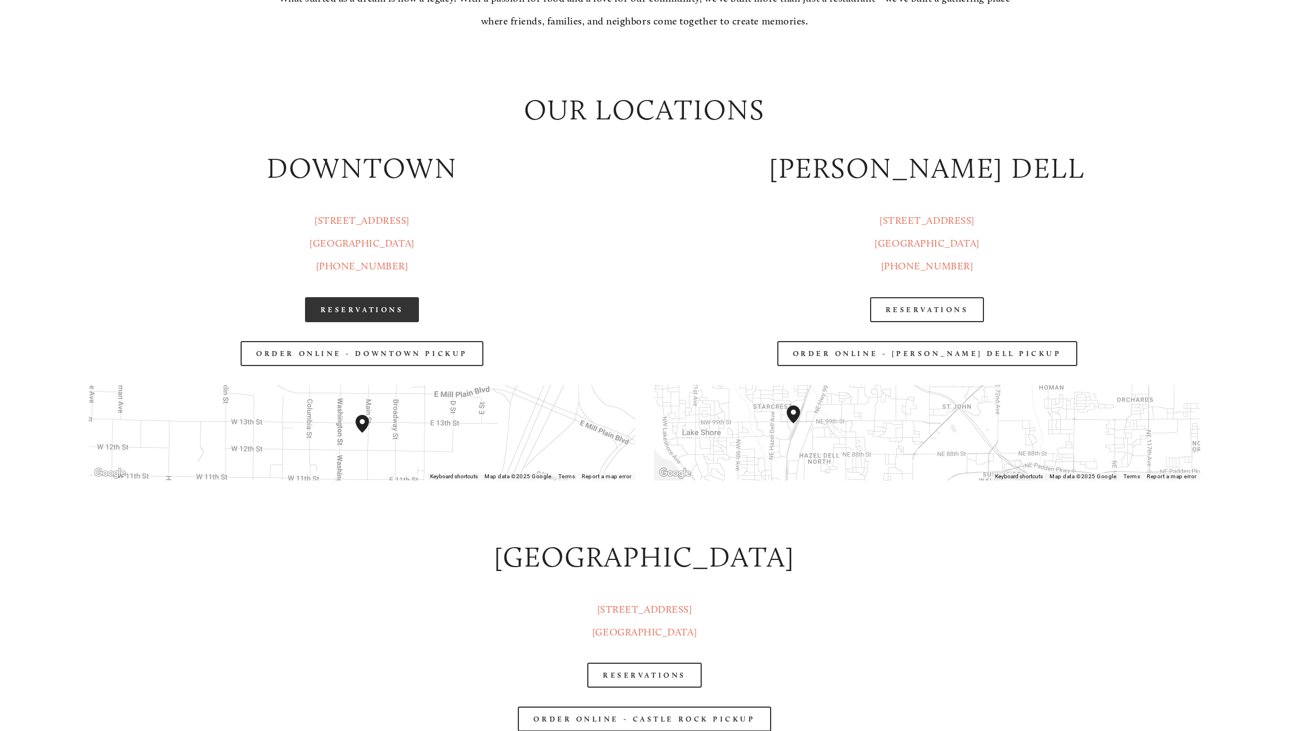 This screenshot has width=1289, height=731. What do you see at coordinates (362, 353) in the screenshot?
I see `a: Order Online - Downtown pickup` at bounding box center [362, 353].